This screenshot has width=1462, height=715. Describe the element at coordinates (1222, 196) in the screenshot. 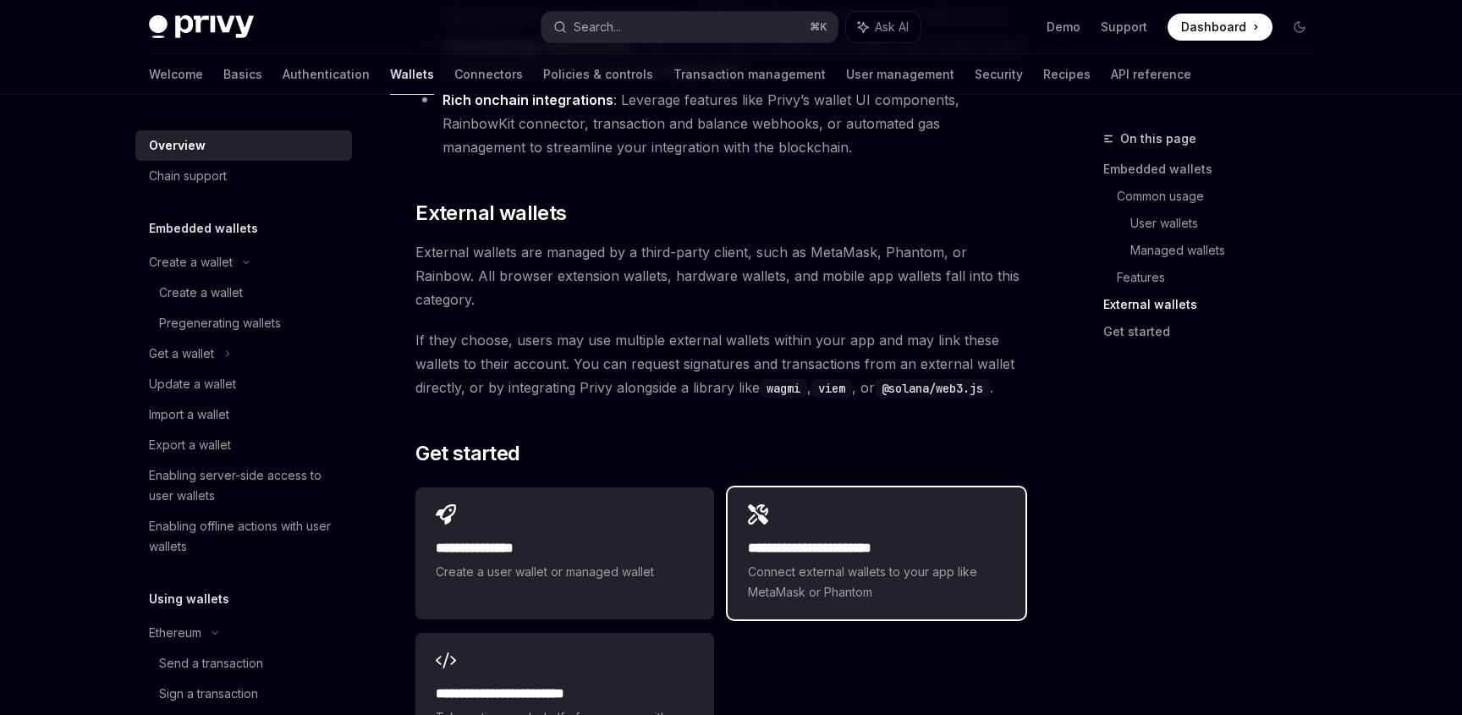

I see `a: Common usage` at that location.